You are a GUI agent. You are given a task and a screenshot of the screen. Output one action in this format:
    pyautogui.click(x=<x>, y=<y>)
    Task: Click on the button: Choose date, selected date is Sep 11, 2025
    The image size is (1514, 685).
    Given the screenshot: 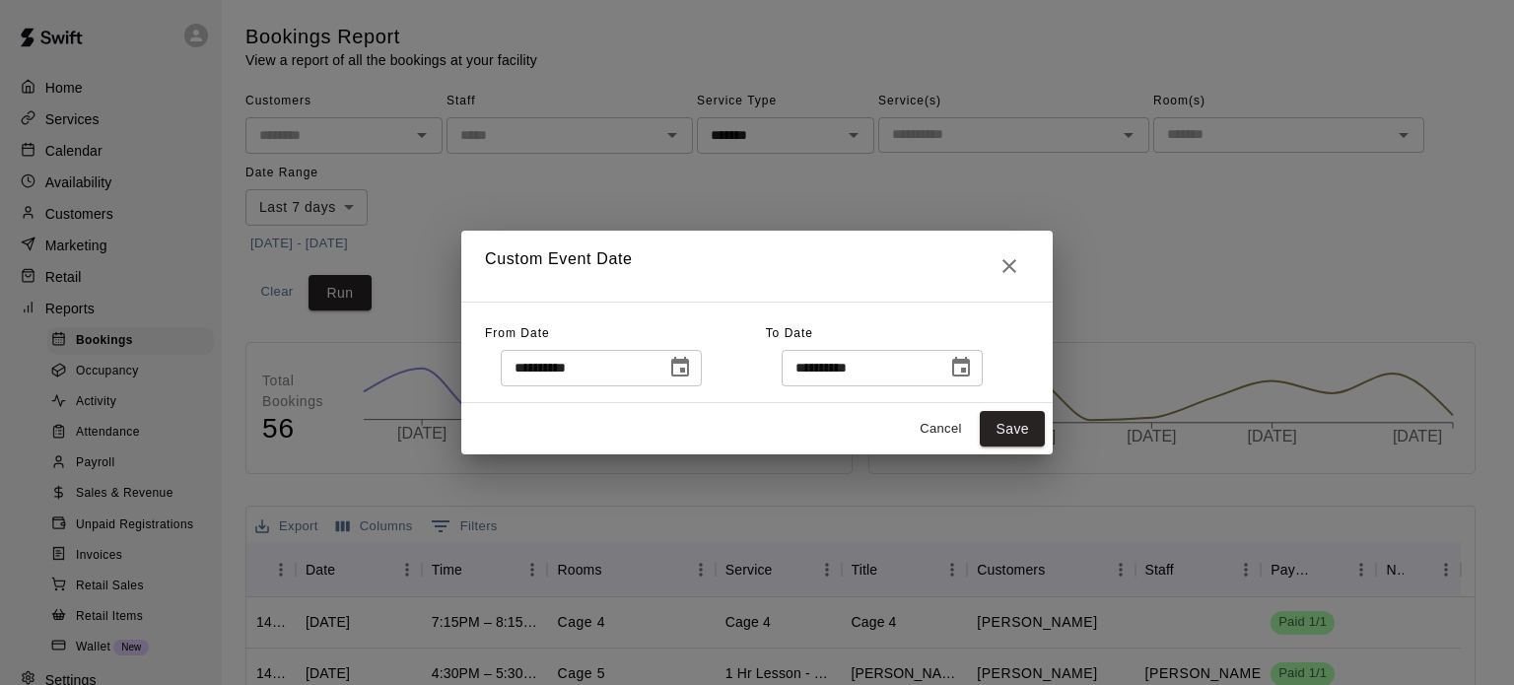 What is the action you would take?
    pyautogui.click(x=680, y=368)
    